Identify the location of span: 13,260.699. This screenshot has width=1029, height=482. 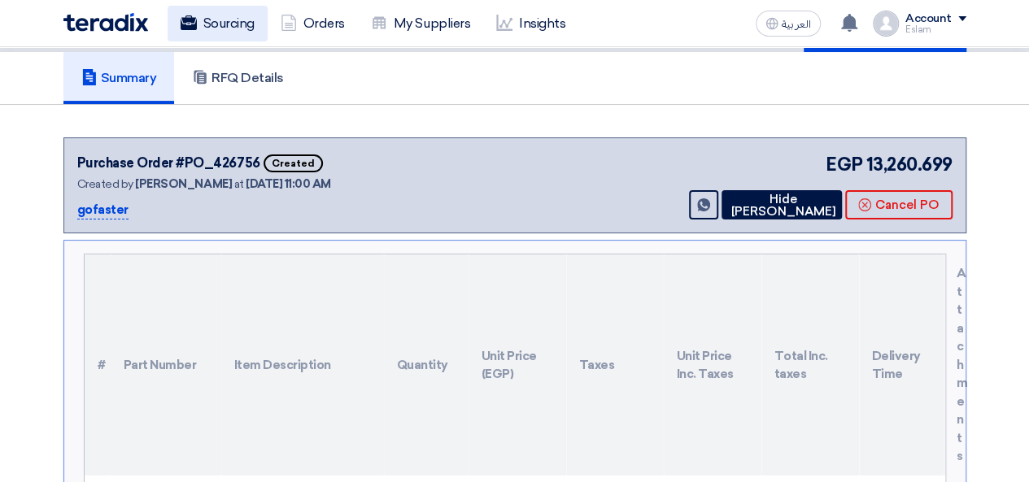
(908, 164).